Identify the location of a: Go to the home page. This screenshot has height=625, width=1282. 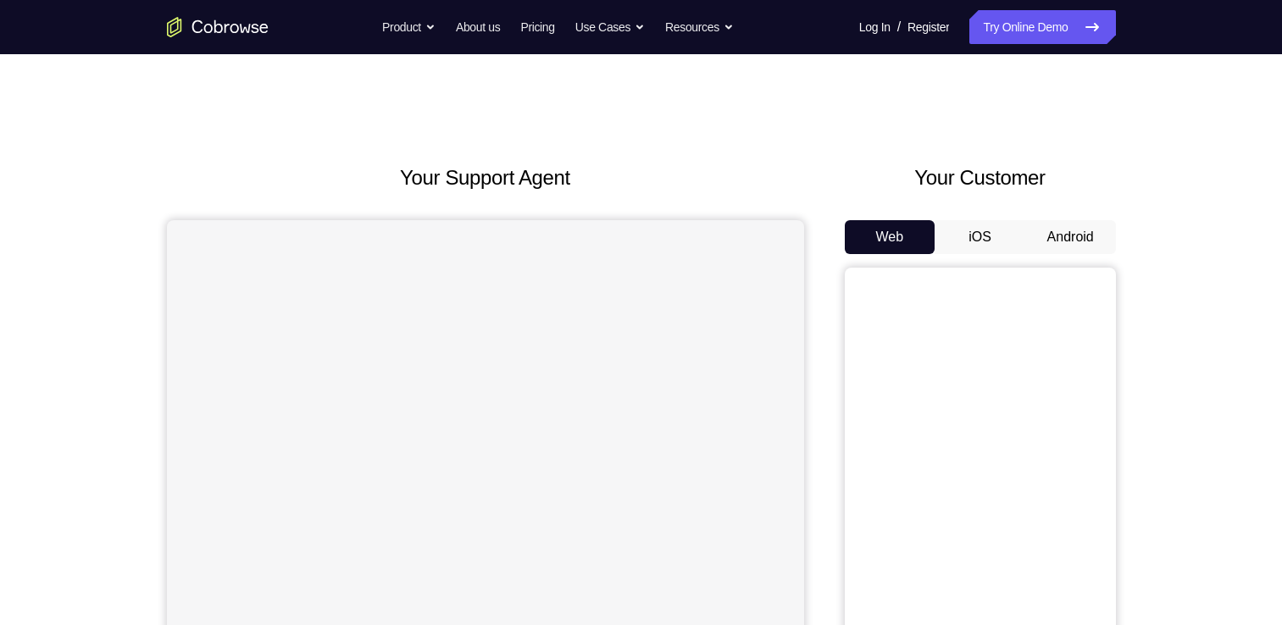
(218, 27).